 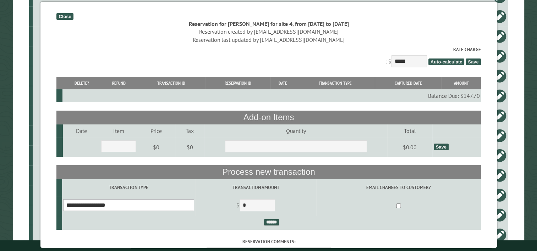 I want to click on div: PM2, so click(x=53, y=116).